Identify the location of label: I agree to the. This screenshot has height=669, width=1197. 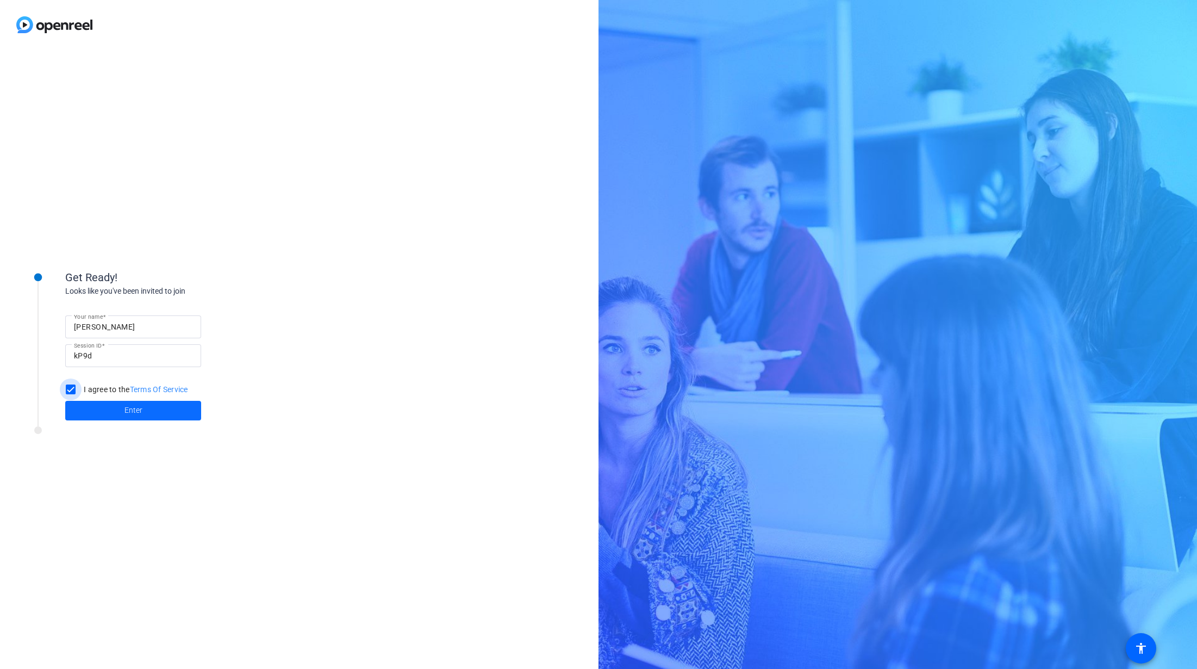
(135, 389).